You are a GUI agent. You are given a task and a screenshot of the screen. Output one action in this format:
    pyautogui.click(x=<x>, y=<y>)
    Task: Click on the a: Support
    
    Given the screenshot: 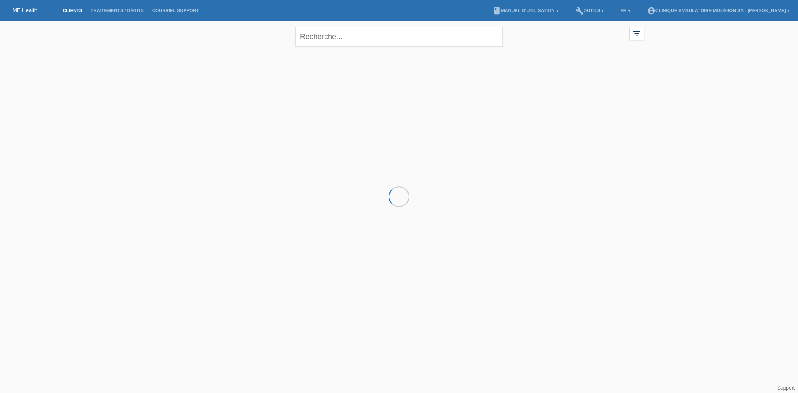 What is the action you would take?
    pyautogui.click(x=786, y=388)
    